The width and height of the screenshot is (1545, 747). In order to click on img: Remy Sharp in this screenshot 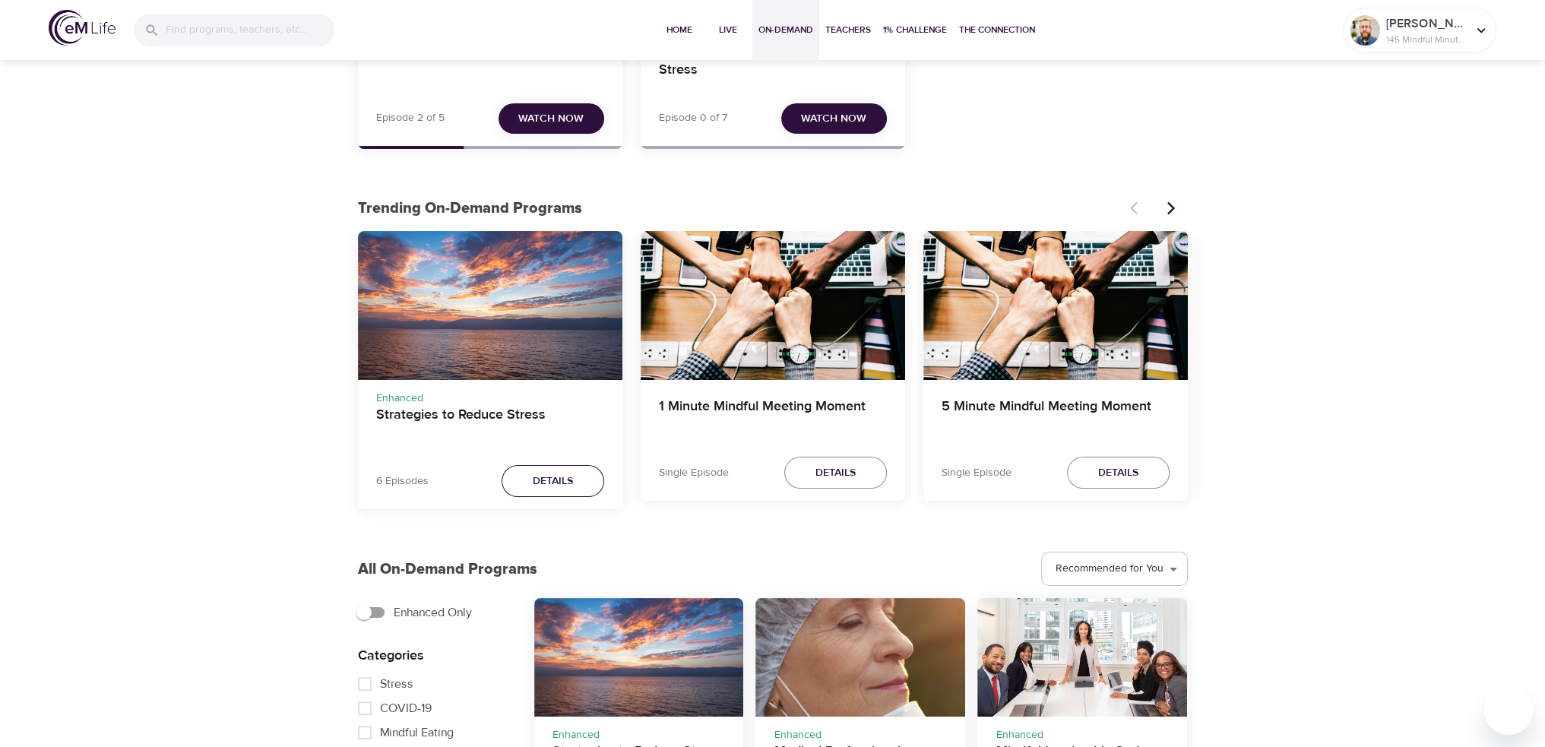, I will do `click(1365, 30)`.